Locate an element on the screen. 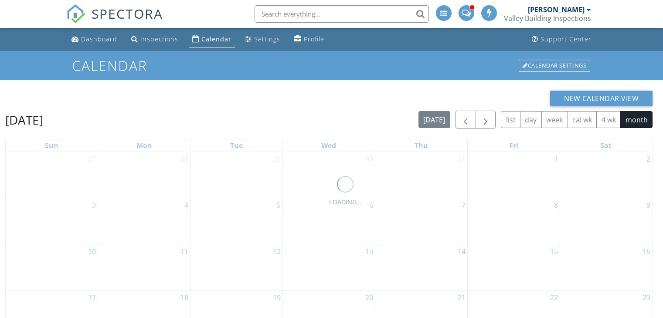 Image resolution: width=663 pixels, height=318 pixels. a: Go to August 10, 2025 is located at coordinates (92, 252).